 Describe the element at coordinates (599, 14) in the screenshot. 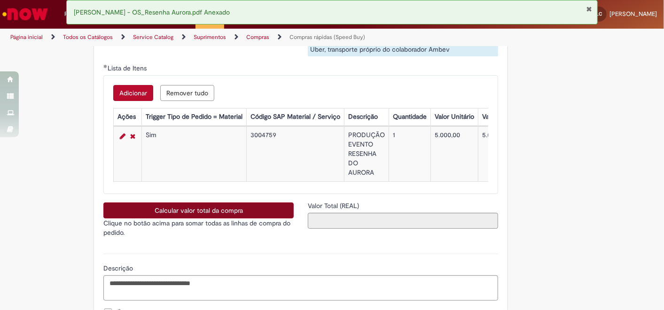

I see `span: LC` at that location.